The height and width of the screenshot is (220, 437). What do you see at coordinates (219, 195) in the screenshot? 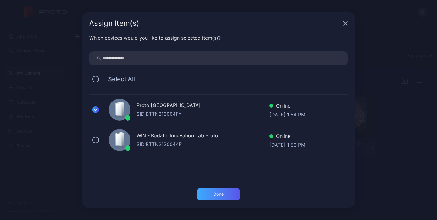
I see `button: Done` at bounding box center [219, 195].